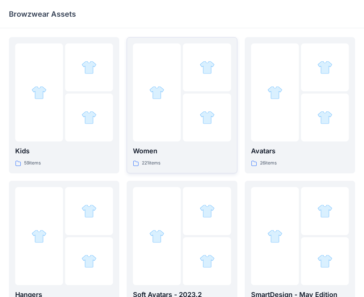 Image resolution: width=364 pixels, height=297 pixels. What do you see at coordinates (151, 163) in the screenshot?
I see `p: 221 items` at bounding box center [151, 163].